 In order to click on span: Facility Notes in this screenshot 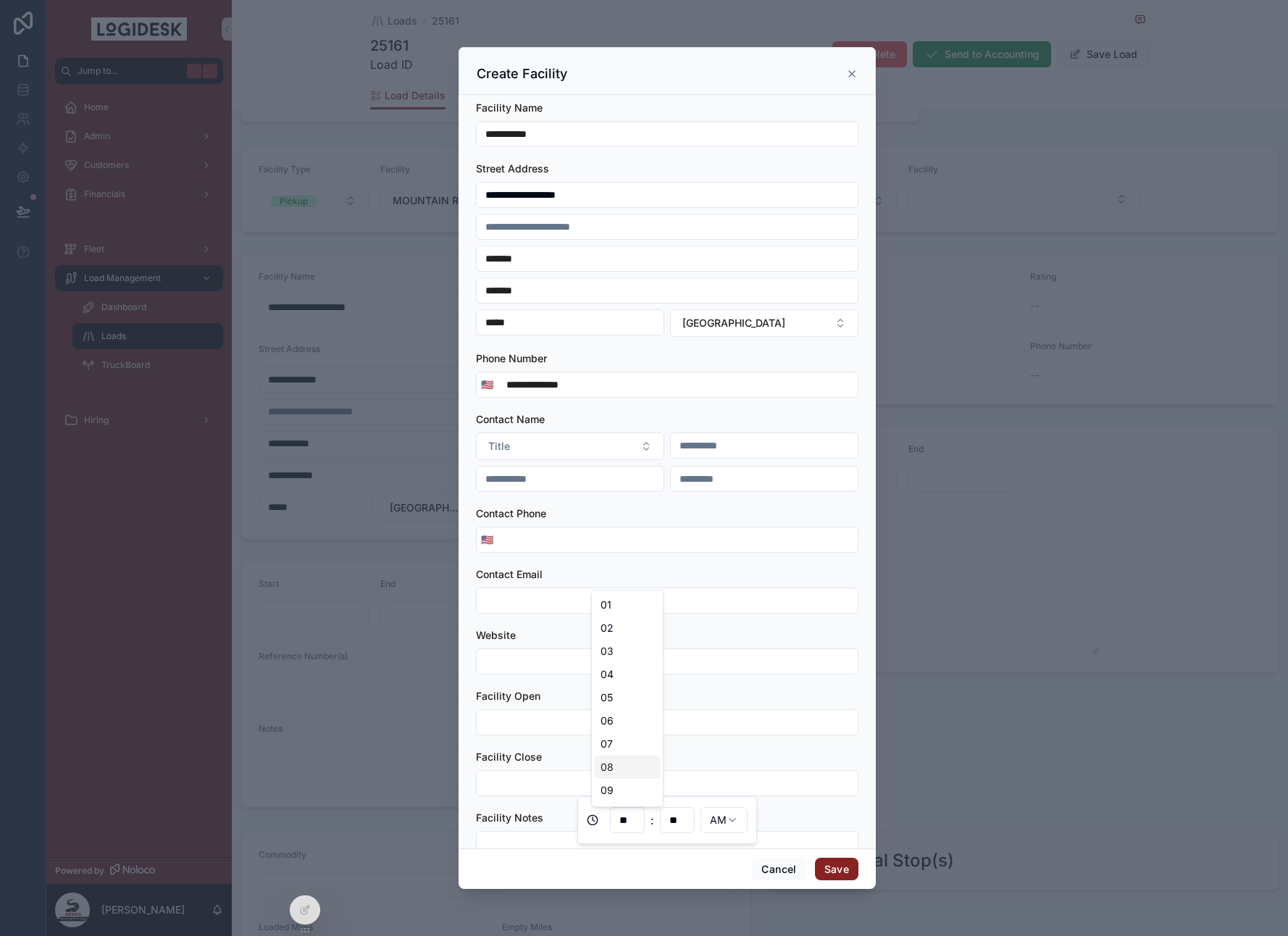, I will do `click(510, 817)`.